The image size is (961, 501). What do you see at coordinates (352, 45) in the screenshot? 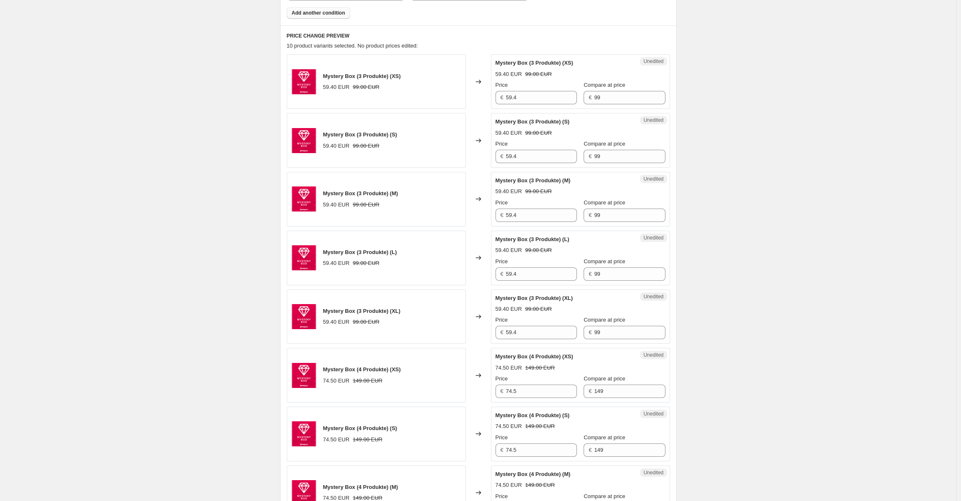
I see `span: 10 product variants selected. No product prices edited:` at bounding box center [352, 45].